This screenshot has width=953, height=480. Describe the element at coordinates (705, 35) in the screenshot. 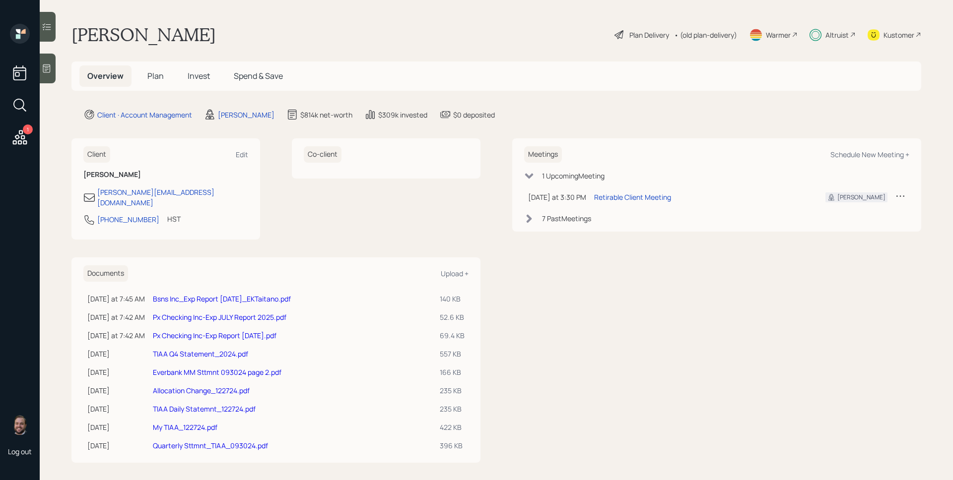

I see `div: • (old plan-delivery)` at that location.